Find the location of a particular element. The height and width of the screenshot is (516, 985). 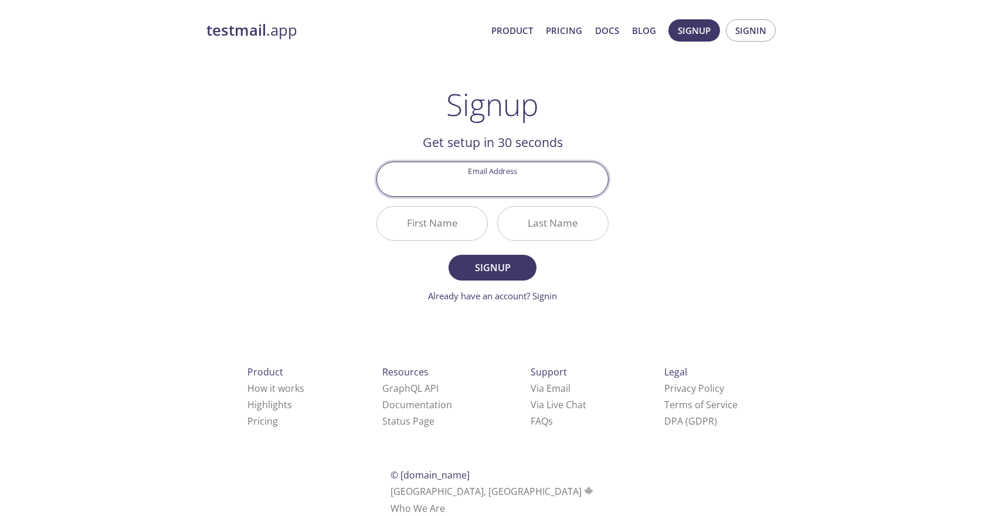

a: GraphQL API is located at coordinates (410, 389).